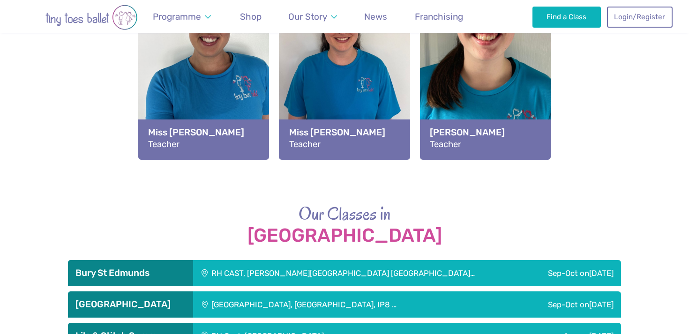  What do you see at coordinates (251, 16) in the screenshot?
I see `span: Shop` at bounding box center [251, 16].